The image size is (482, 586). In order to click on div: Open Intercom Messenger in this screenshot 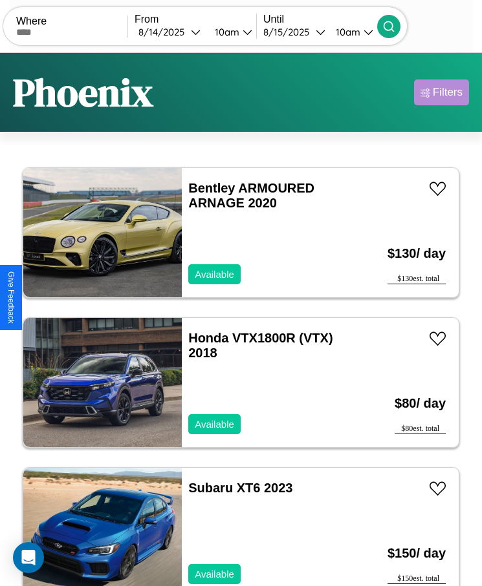, I will do `click(28, 558)`.